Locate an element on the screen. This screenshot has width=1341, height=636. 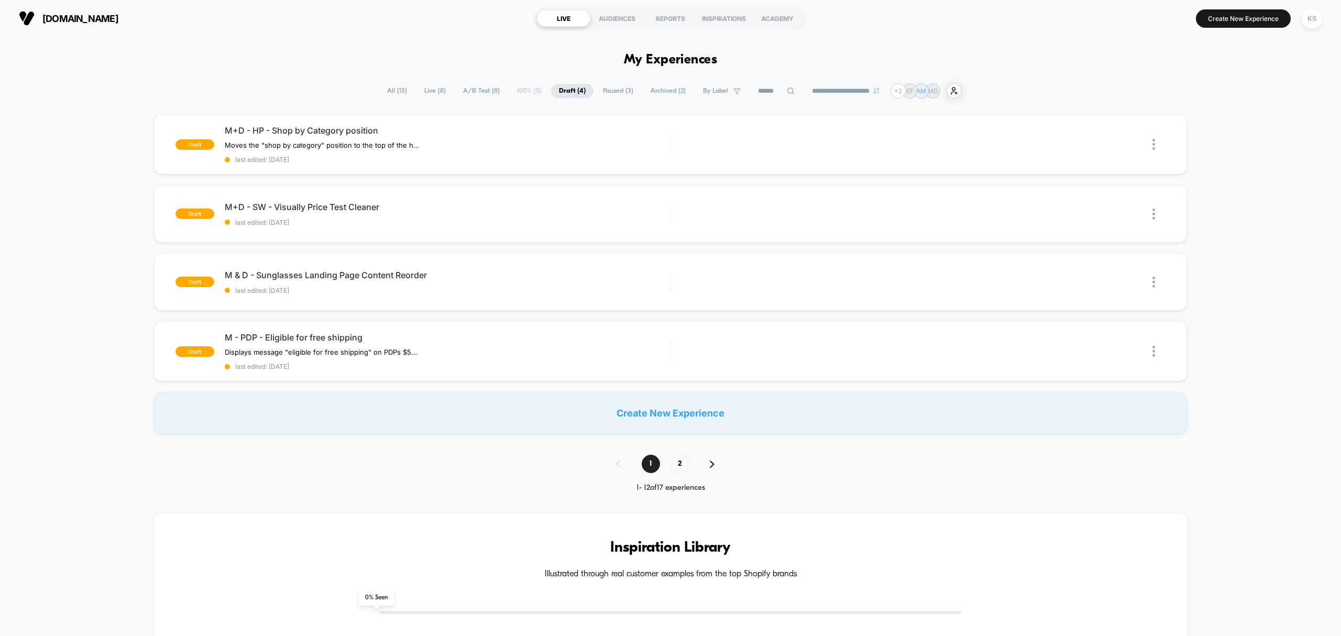
span: Moves the "shop by category" position to the top of the homepage. is located at coordinates (322, 145).